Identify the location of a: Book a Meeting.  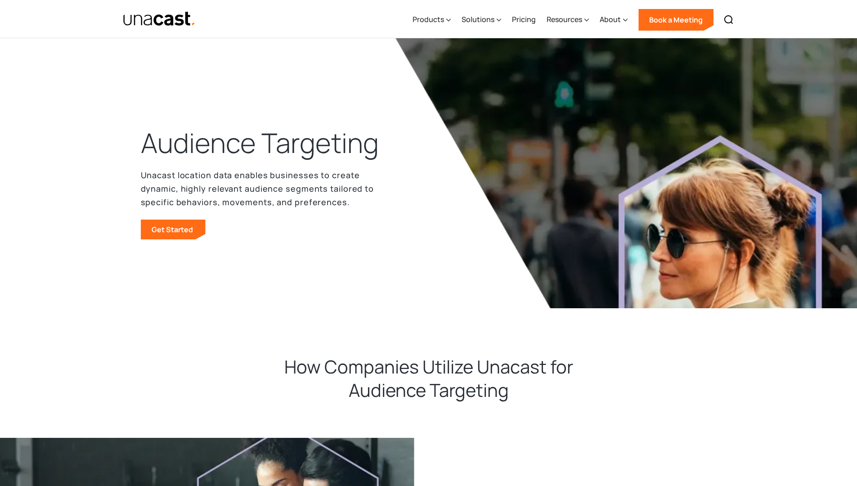
(676, 20).